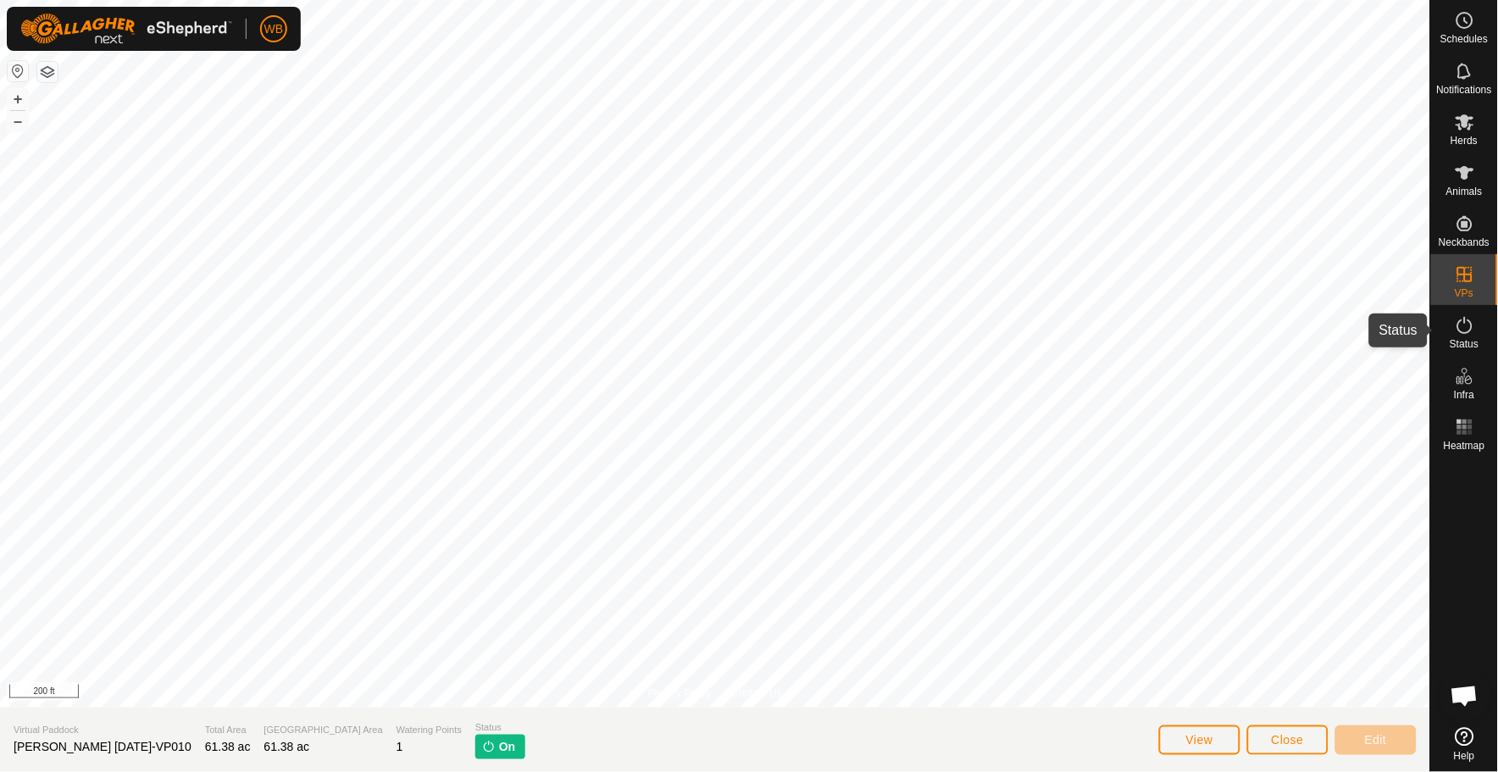 The width and height of the screenshot is (1498, 772). What do you see at coordinates (507, 746) in the screenshot?
I see `span: On` at bounding box center [507, 746].